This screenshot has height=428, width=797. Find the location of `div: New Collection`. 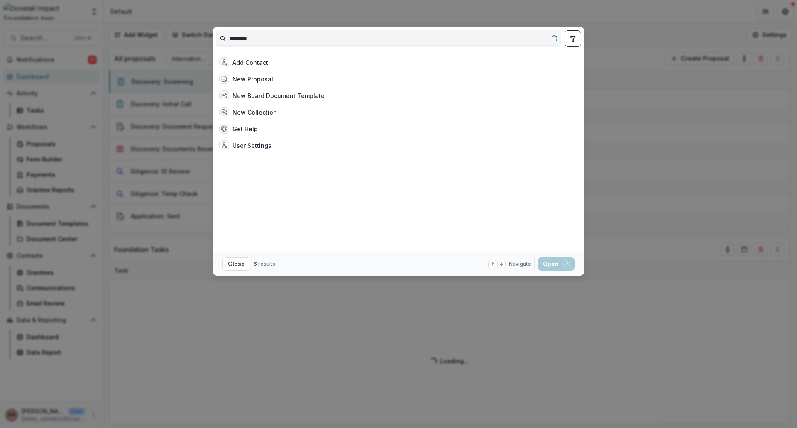

div: New Collection is located at coordinates (254, 112).